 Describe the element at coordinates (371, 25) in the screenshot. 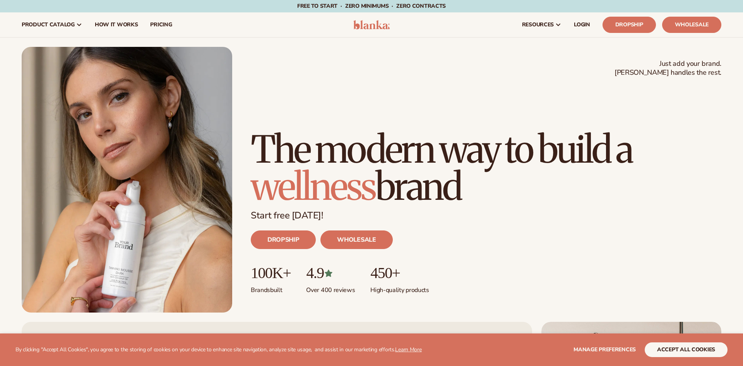

I see `a: logo` at that location.